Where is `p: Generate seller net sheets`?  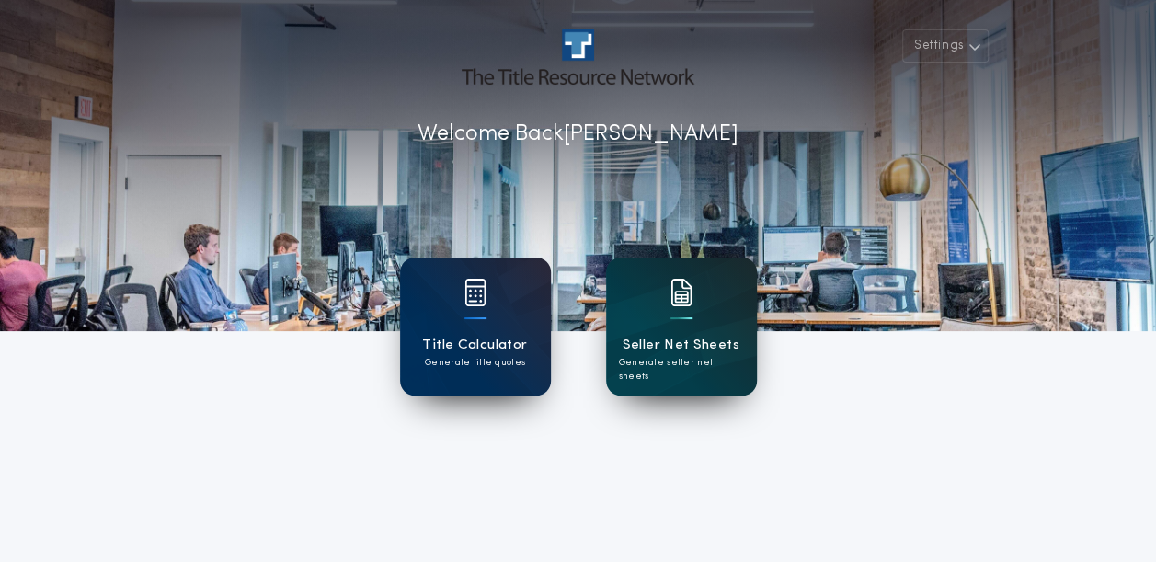 p: Generate seller net sheets is located at coordinates (682, 370).